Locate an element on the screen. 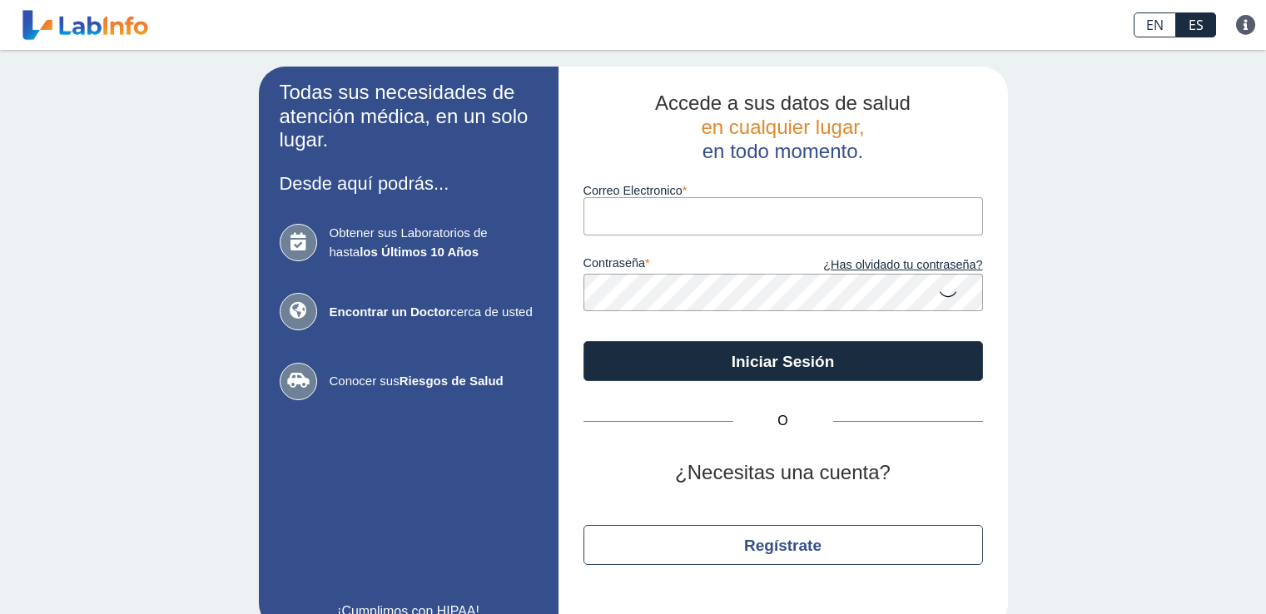 The height and width of the screenshot is (614, 1266). button: Regístrate is located at coordinates (783, 545).